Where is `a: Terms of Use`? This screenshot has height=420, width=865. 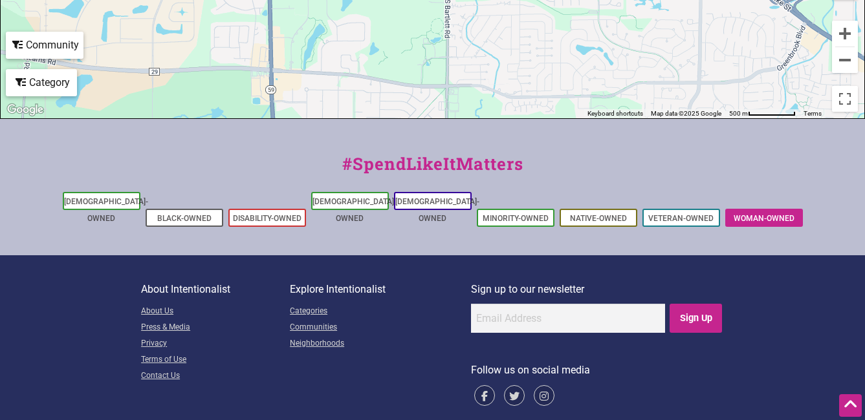
a: Terms of Use is located at coordinates (215, 360).